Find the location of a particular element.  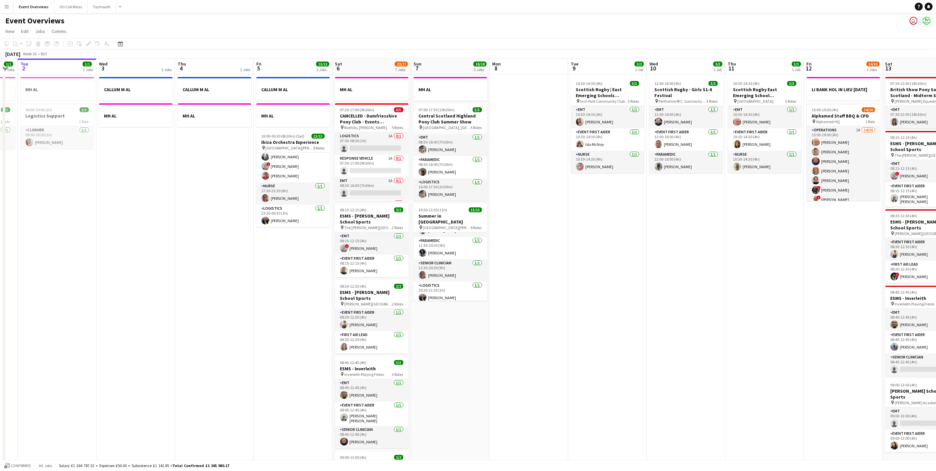

div: BST is located at coordinates (44, 54).